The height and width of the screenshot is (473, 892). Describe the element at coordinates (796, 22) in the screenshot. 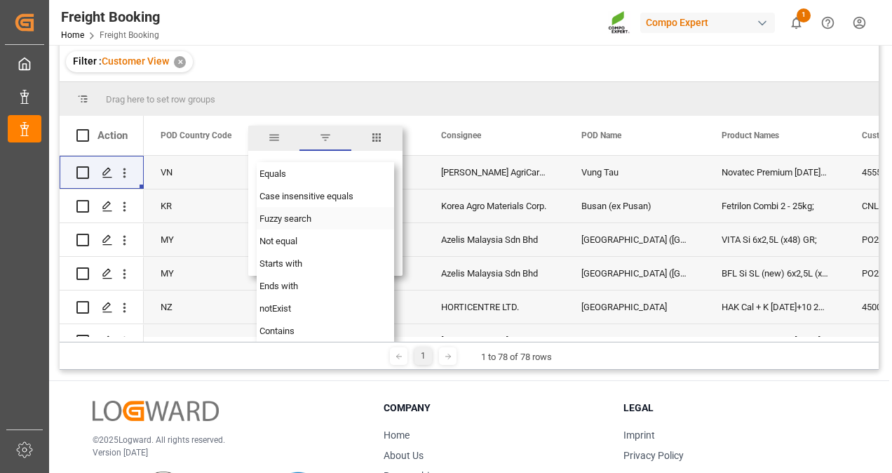

I see `button: show 1 new notifications` at that location.